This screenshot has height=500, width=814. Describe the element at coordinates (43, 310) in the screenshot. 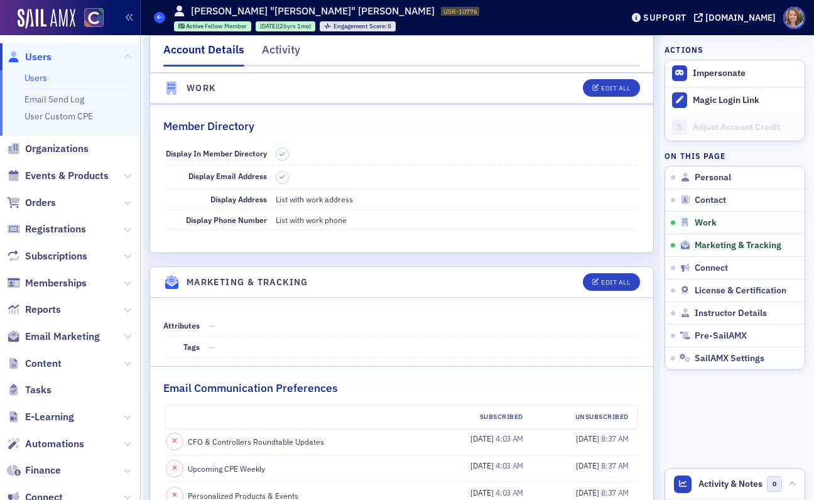

I see `span: Reports` at that location.